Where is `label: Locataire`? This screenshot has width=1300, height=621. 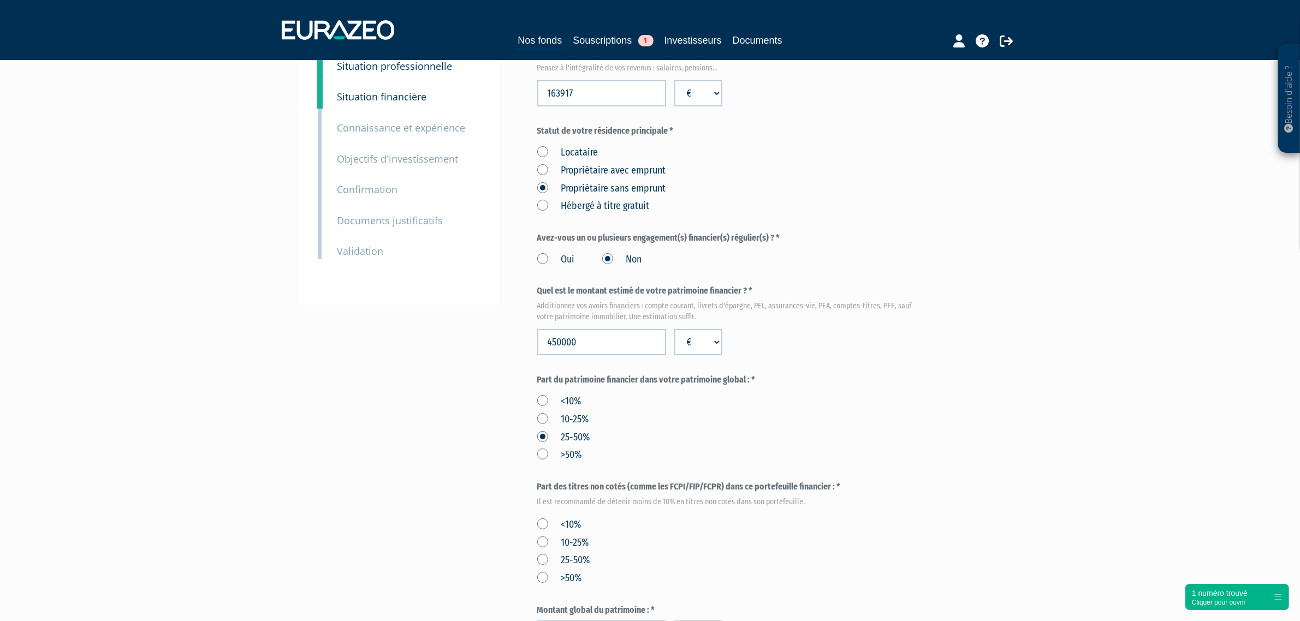
label: Locataire is located at coordinates (568, 153).